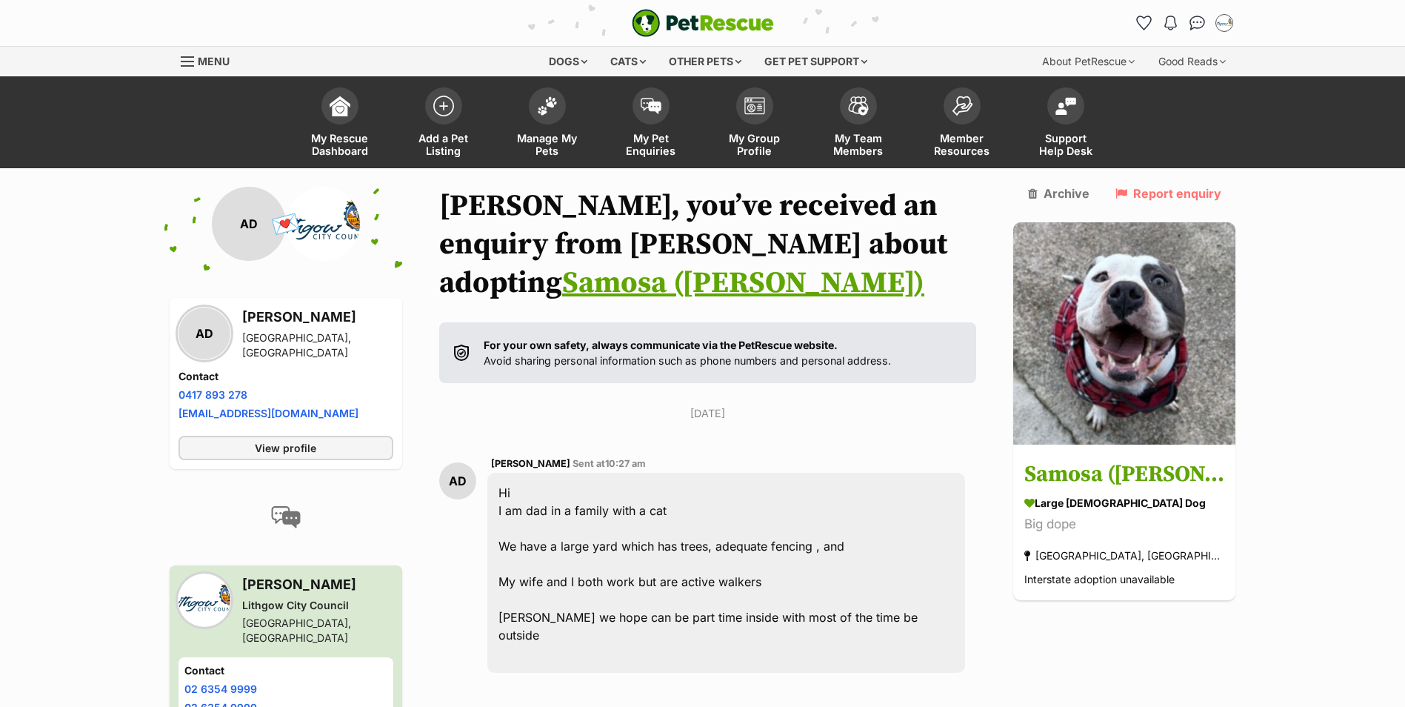 The width and height of the screenshot is (1405, 707). What do you see at coordinates (609, 463) in the screenshot?
I see `span: Sent at` at bounding box center [609, 463].